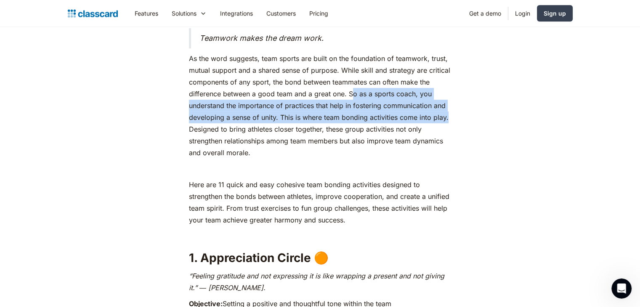 This screenshot has height=307, width=640. Describe the element at coordinates (317, 282) in the screenshot. I see `em: “Feeling gratitude and not expressing it is like wrapping a present and not giving it.” ― [PERSON...` at that location.